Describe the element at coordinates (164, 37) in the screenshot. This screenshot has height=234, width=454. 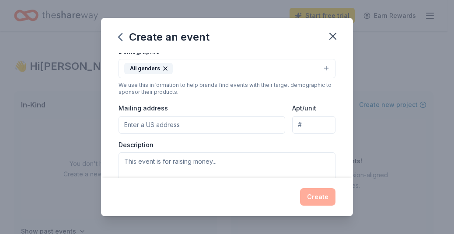
I see `div: Create an event` at that location.